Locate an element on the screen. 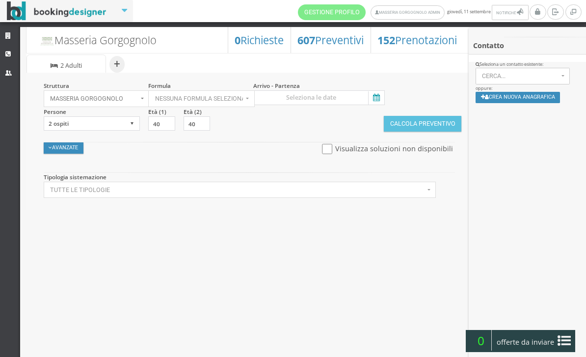  button: Cerca... is located at coordinates (523, 76).